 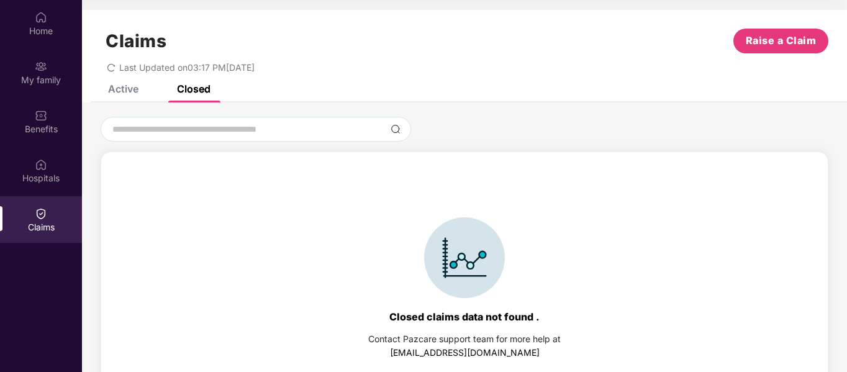 I want to click on div: Active, so click(x=123, y=89).